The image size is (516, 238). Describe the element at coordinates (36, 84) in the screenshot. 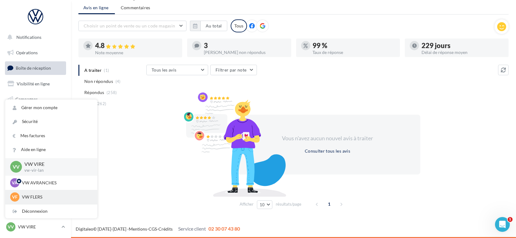

I see `a: Visibilité en ligne` at that location.